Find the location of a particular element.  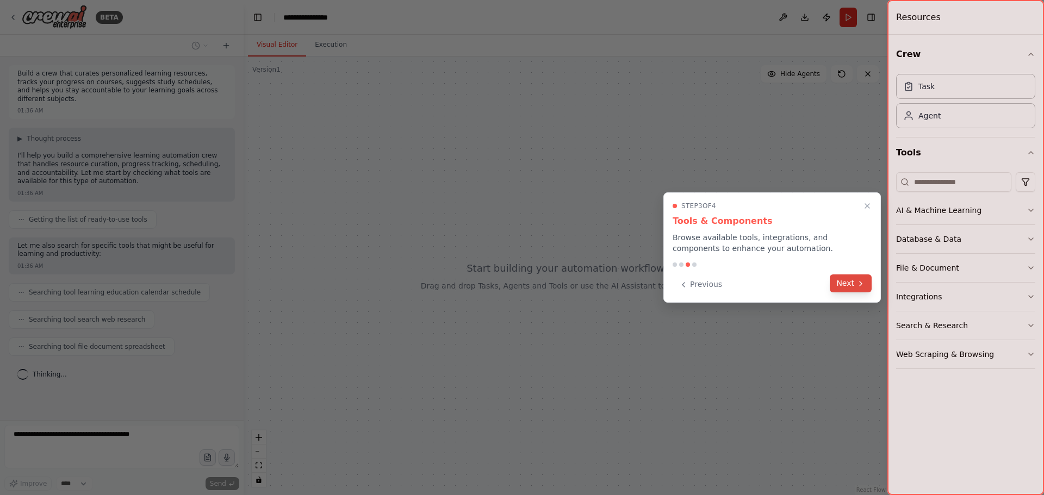

button: Previous is located at coordinates (700, 284).